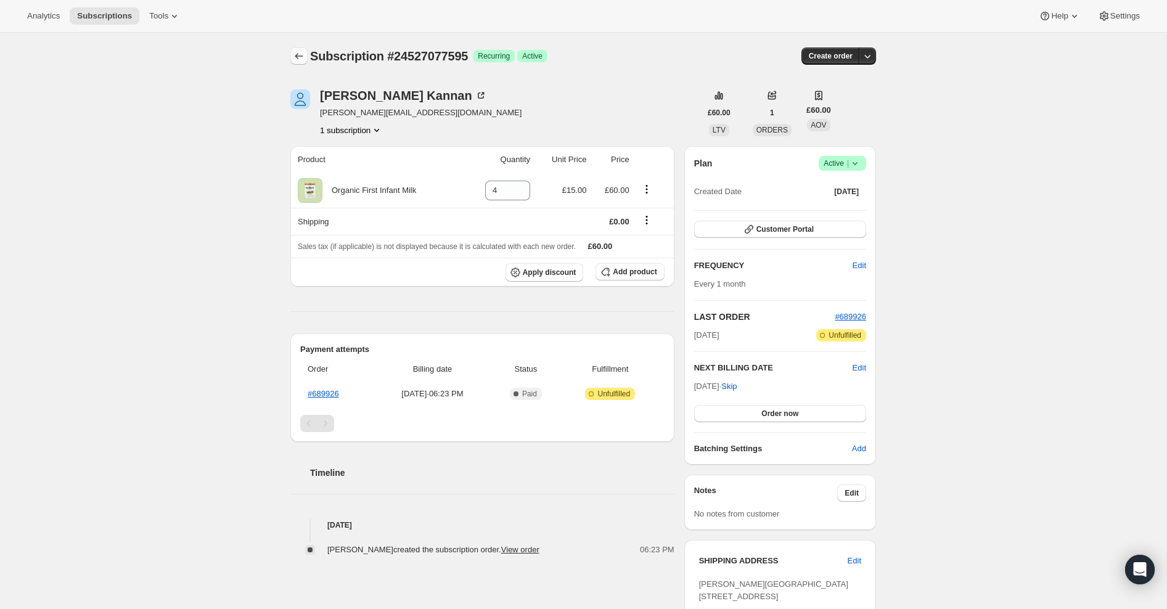 This screenshot has height=609, width=1167. I want to click on span: Created Date, so click(718, 192).